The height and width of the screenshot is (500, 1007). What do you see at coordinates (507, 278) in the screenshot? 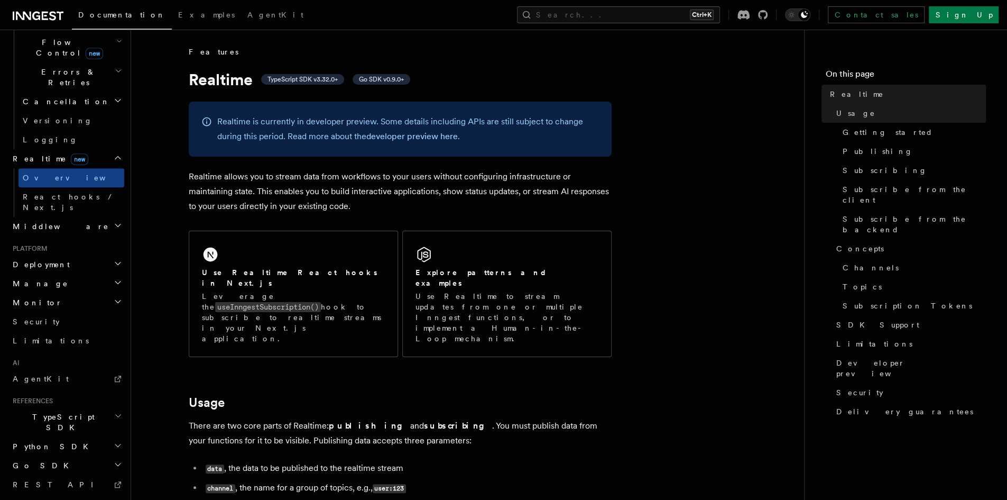
I see `h2: Explore patterns and examples` at bounding box center [507, 278].